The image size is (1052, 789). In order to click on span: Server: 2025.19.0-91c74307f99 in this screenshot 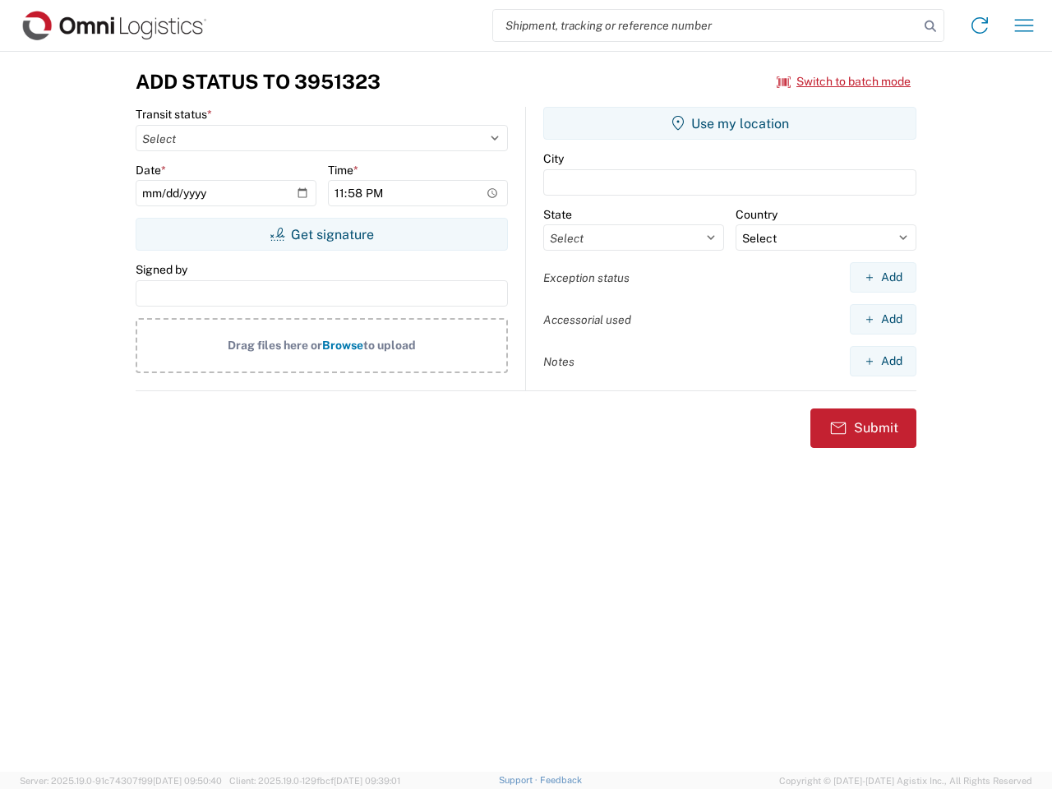, I will do `click(121, 780)`.